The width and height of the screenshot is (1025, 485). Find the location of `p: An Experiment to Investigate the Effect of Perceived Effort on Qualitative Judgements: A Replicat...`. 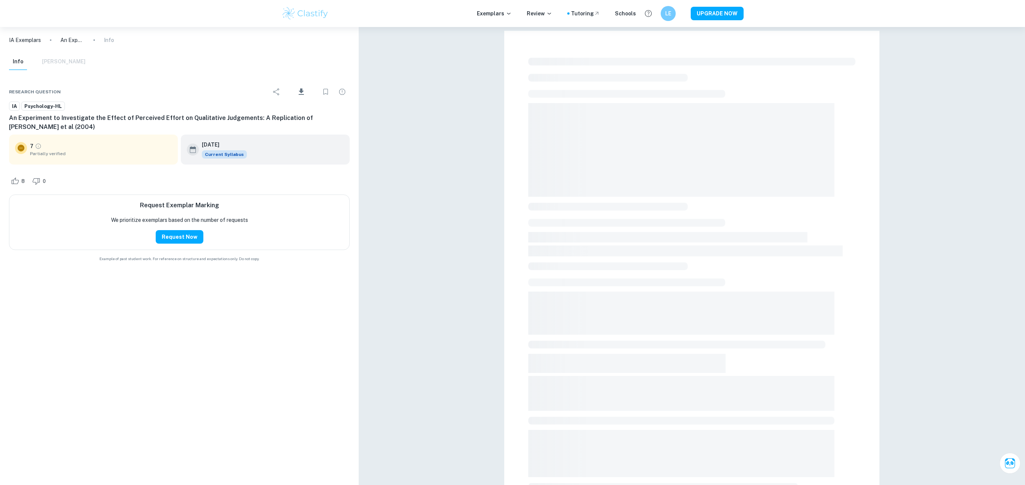

p: An Experiment to Investigate the Effect of Perceived Effort on Qualitative Judgements: A Replicat... is located at coordinates (72, 40).